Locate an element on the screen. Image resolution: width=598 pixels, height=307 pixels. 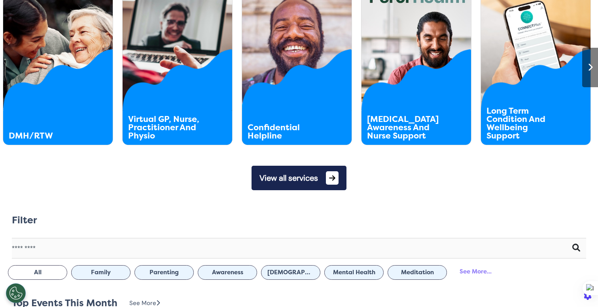
button: Family is located at coordinates (101, 273).